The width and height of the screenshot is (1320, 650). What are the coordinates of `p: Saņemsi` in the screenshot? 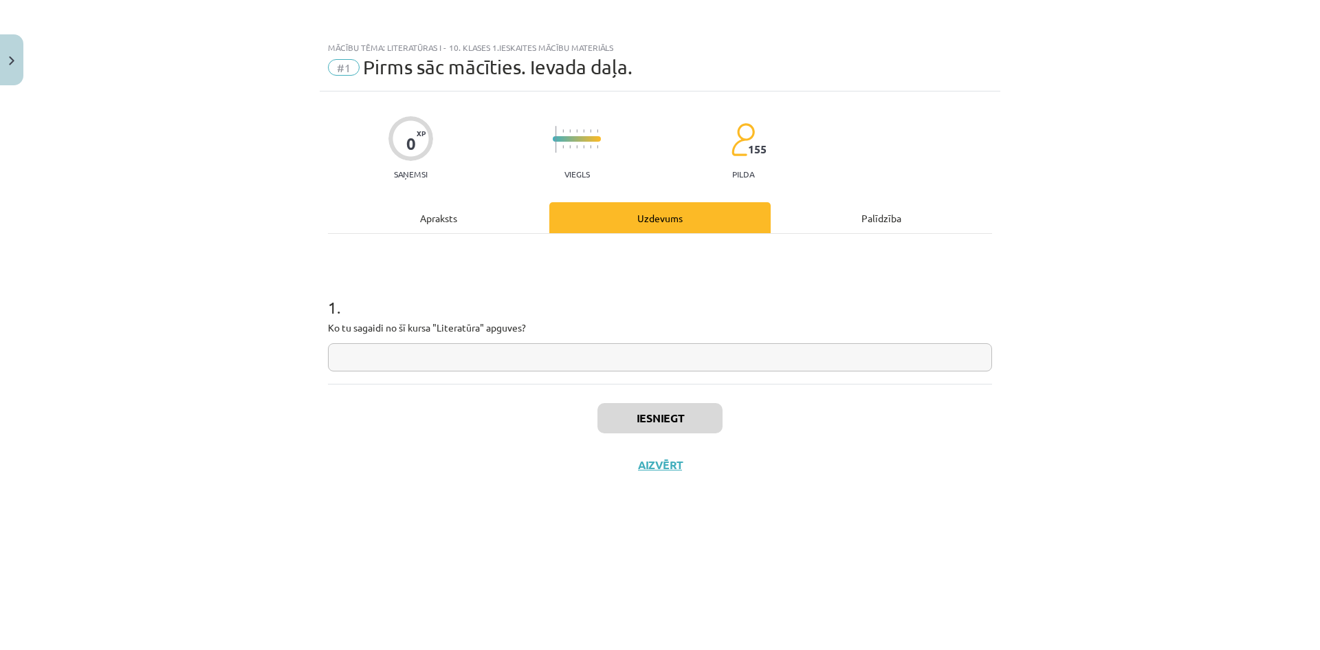 It's located at (410, 174).